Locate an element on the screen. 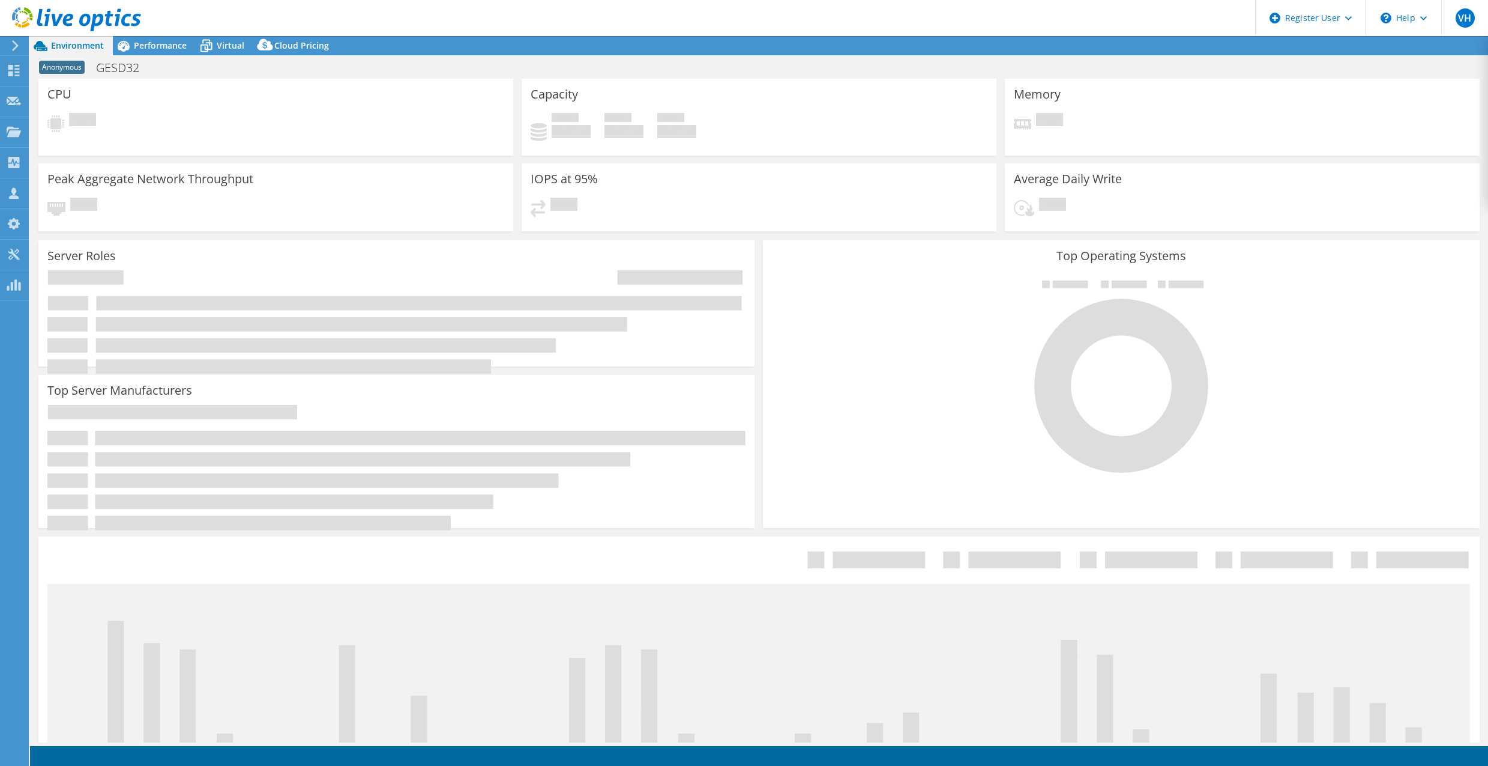 The width and height of the screenshot is (1488, 766). h3: Peak Aggregate Network Throughput is located at coordinates (150, 179).